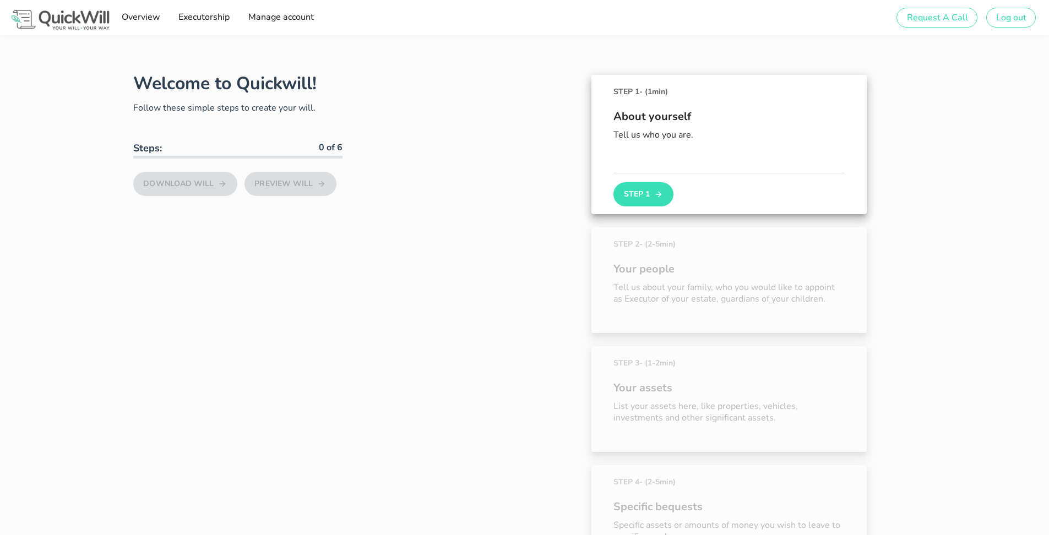 Image resolution: width=1049 pixels, height=535 pixels. Describe the element at coordinates (140, 17) in the screenshot. I see `span: Overview` at that location.